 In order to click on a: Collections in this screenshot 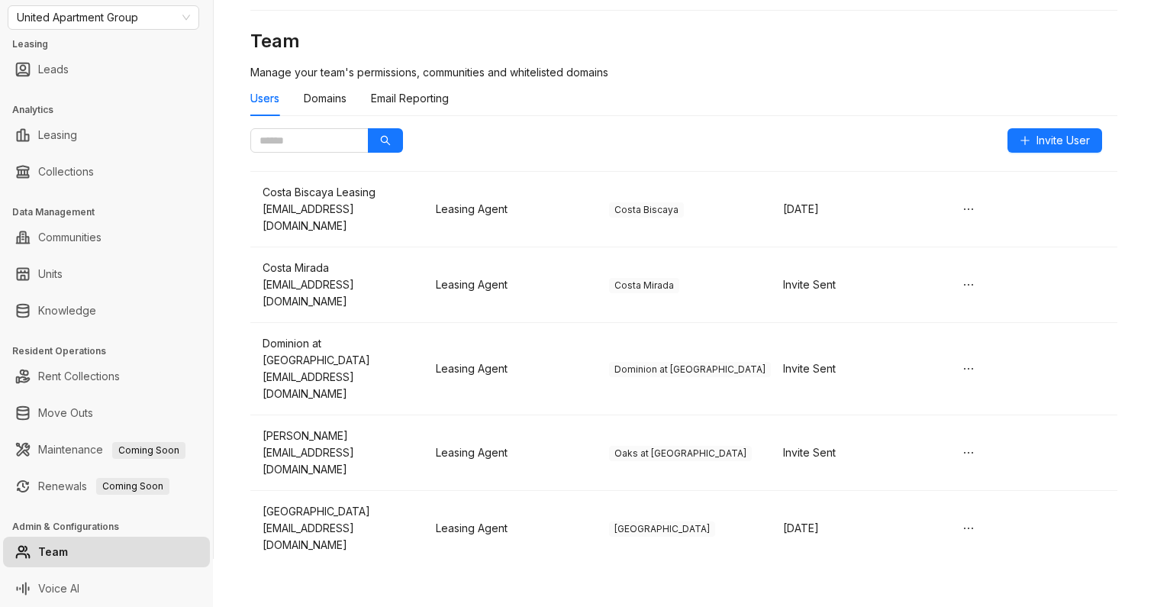, I will do `click(66, 172)`.